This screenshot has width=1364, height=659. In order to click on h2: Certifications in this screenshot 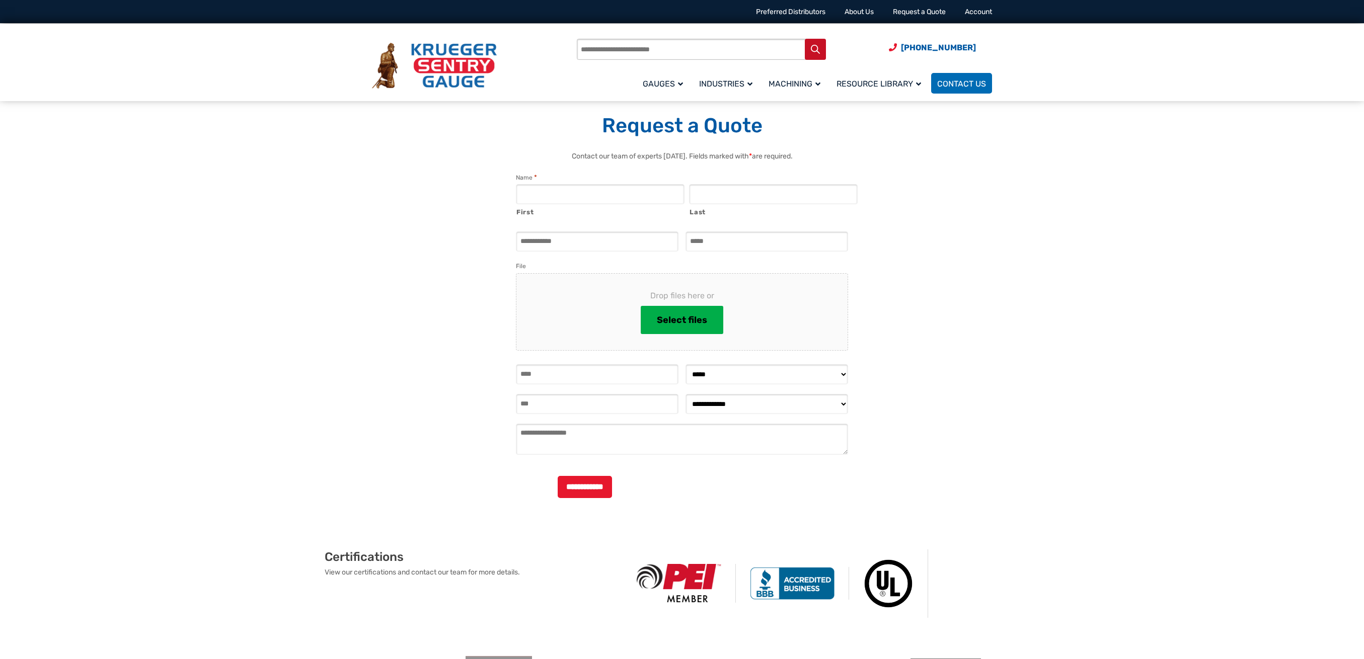, I will do `click(474, 557)`.